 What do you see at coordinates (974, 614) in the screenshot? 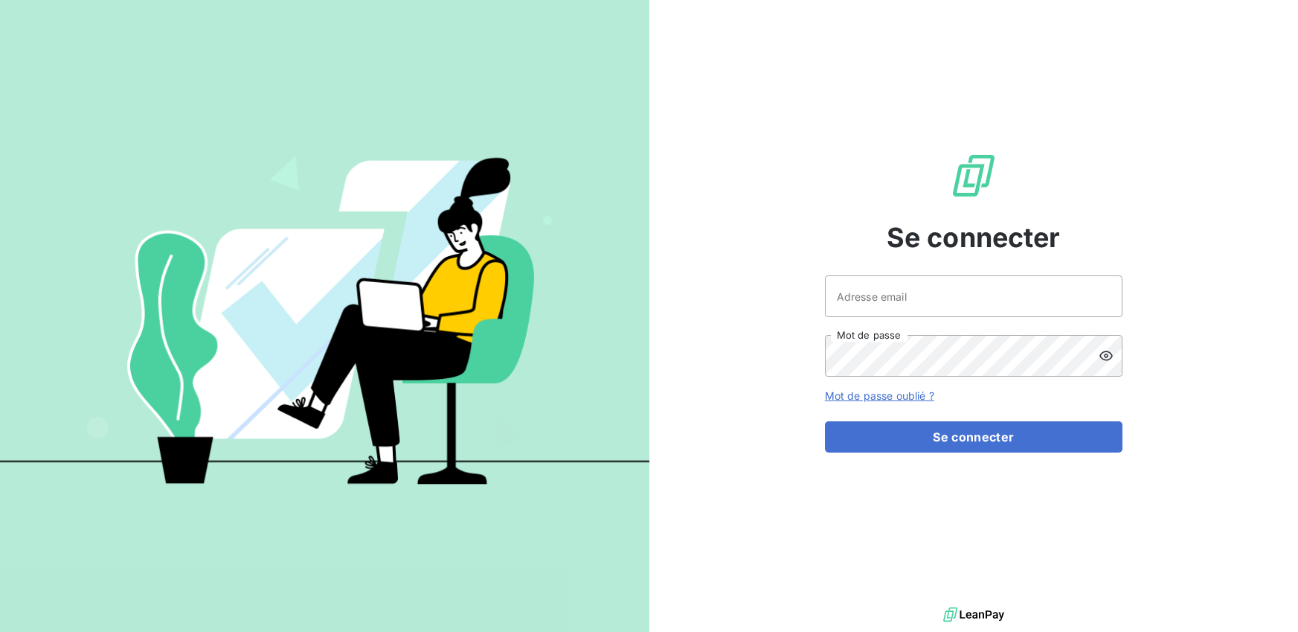
I see `img: logo` at bounding box center [974, 614].